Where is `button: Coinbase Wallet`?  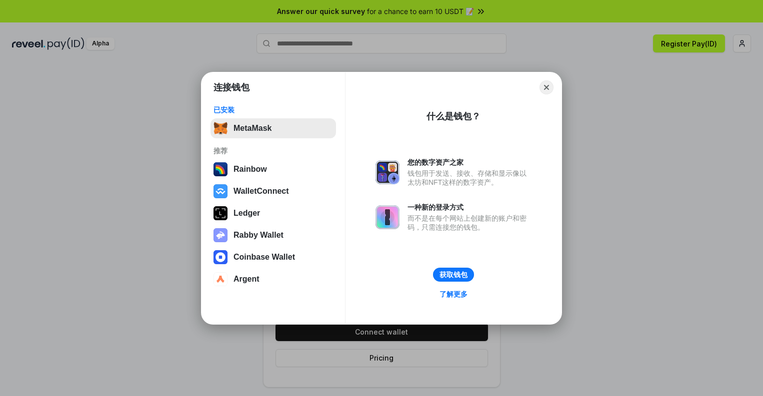
button: Coinbase Wallet is located at coordinates (273, 257).